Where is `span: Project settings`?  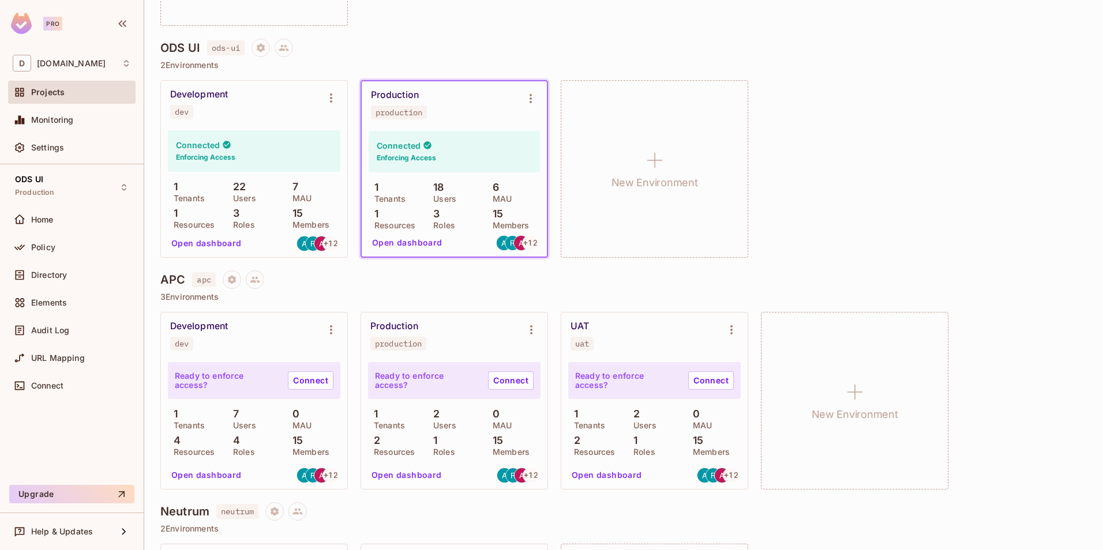 span: Project settings is located at coordinates (232, 282).